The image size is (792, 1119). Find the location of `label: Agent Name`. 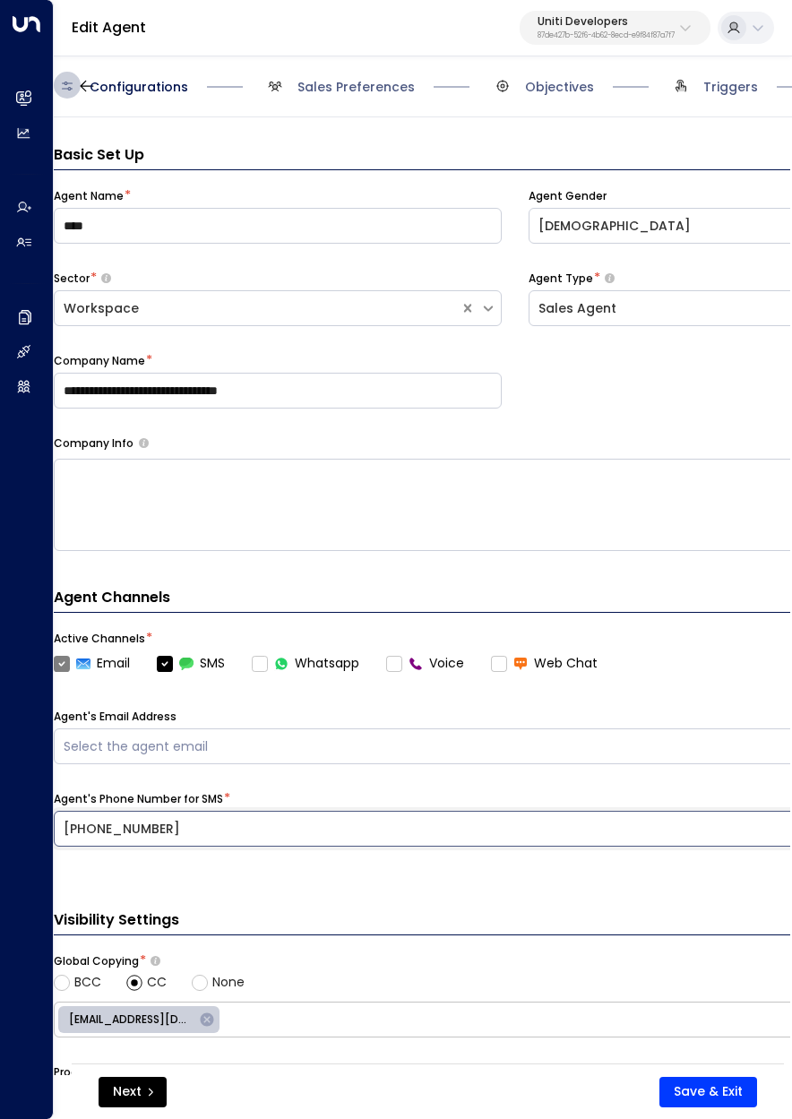

label: Agent Name is located at coordinates (89, 196).